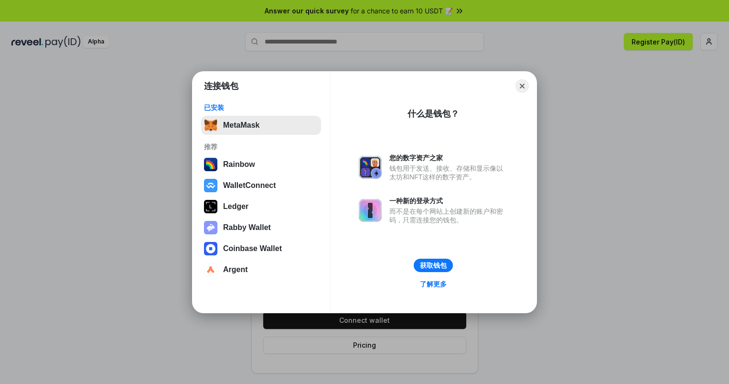  Describe the element at coordinates (449, 201) in the screenshot. I see `div: 一种新的登录方式` at that location.